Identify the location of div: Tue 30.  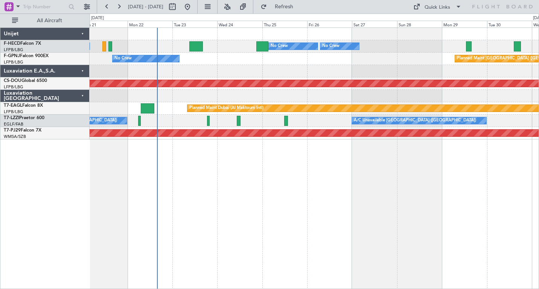
(509, 24).